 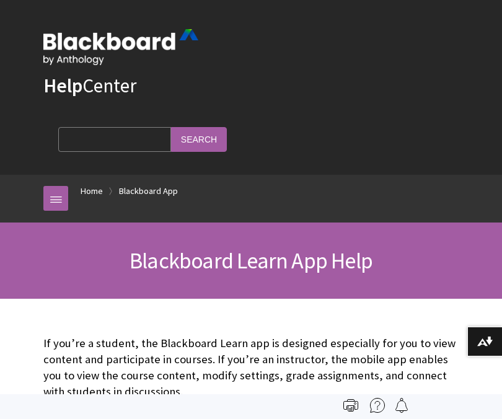 What do you see at coordinates (90, 86) in the screenshot?
I see `a: HelpCenter` at bounding box center [90, 86].